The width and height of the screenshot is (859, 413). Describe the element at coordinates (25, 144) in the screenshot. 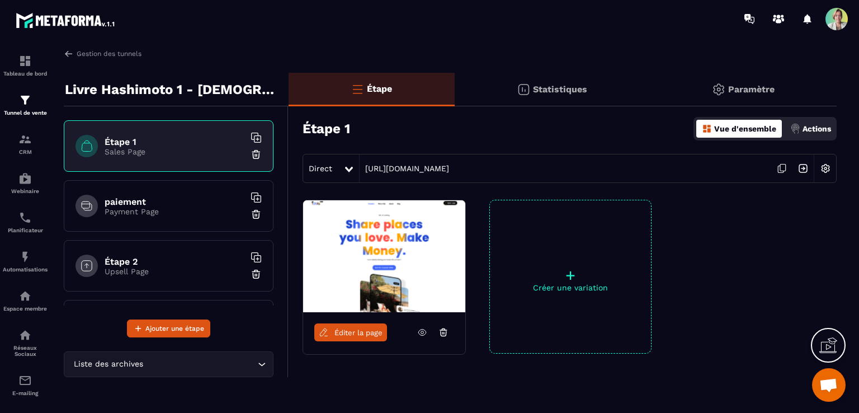

I see `a: formationformationCRM` at that location.